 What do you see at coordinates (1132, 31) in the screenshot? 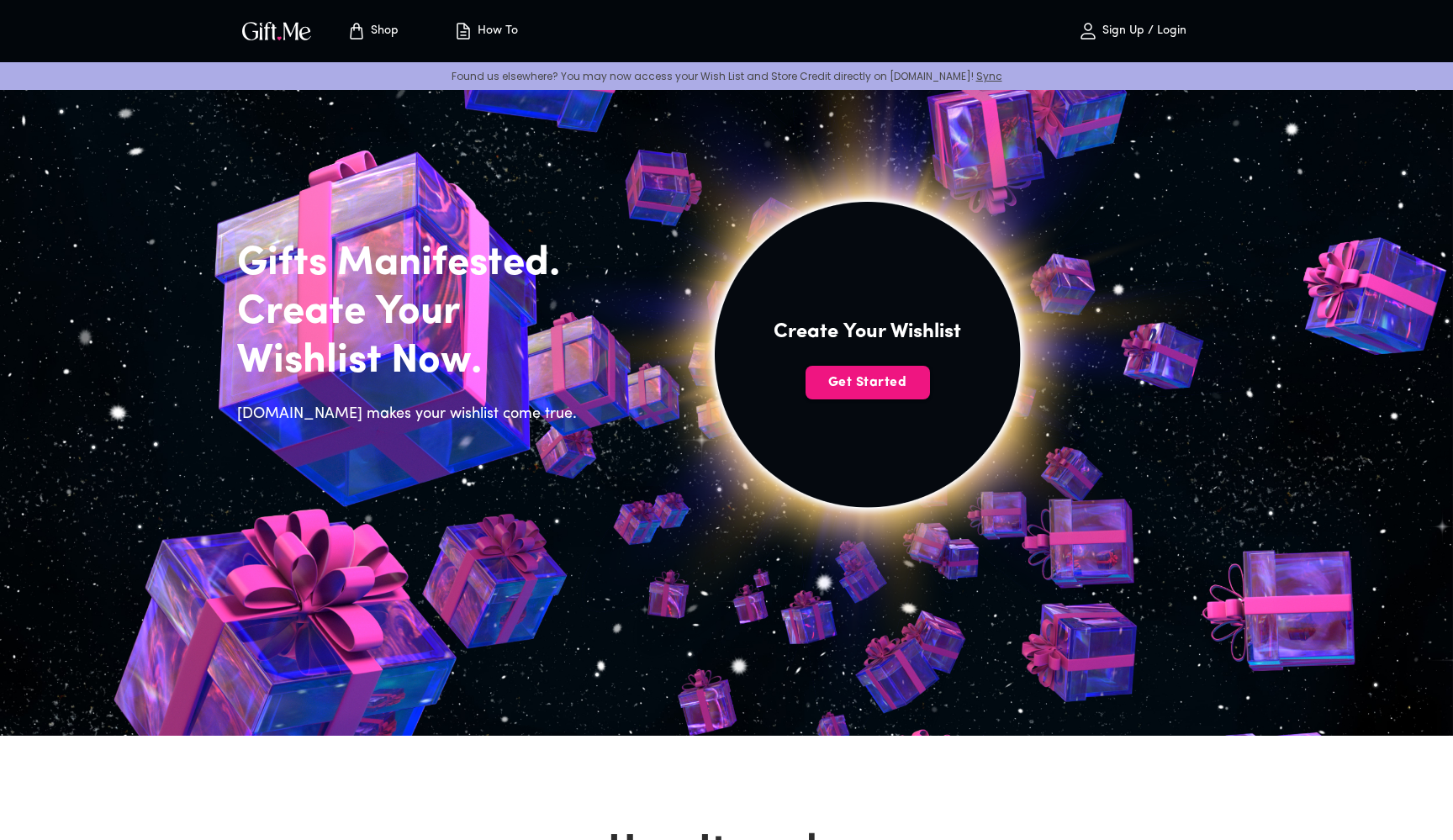
I see `button: Sign Up / Login` at bounding box center [1132, 31].